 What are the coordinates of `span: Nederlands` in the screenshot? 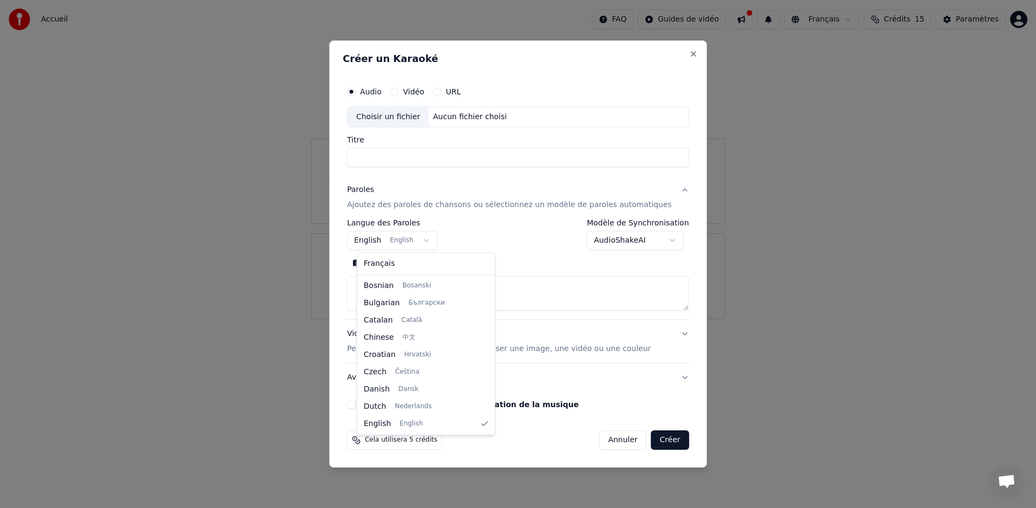 It's located at (413, 407).